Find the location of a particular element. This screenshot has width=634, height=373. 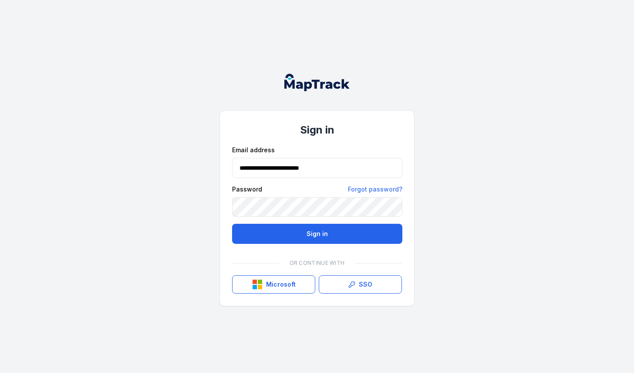

label: Password is located at coordinates (247, 189).